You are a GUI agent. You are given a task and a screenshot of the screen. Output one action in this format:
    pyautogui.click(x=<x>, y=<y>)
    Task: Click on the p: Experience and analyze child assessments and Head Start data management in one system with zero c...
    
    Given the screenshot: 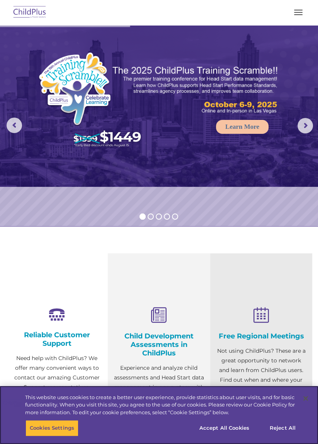 What is the action you would take?
    pyautogui.click(x=159, y=392)
    